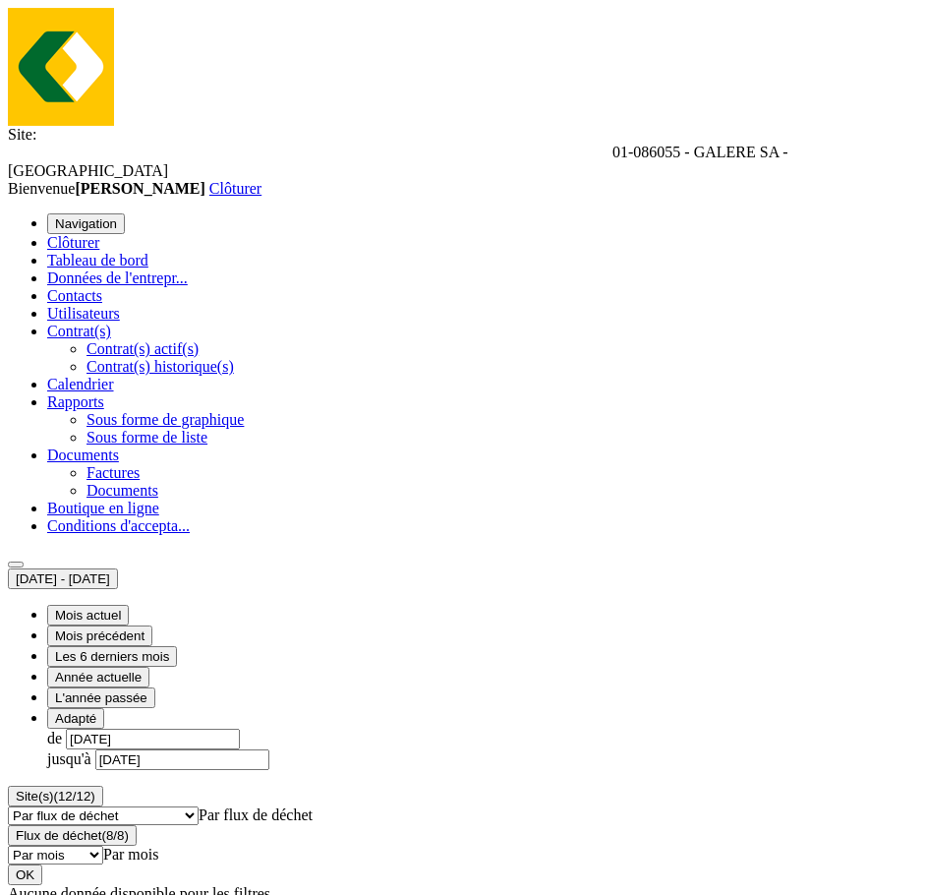 The image size is (925, 895). Describe the element at coordinates (118, 525) in the screenshot. I see `span: Conditions d'accepta...` at that location.